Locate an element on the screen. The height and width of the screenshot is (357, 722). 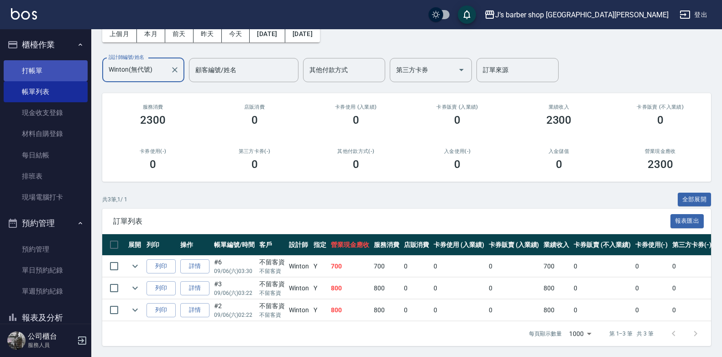
h2: 卡券販賣 (入業績) is located at coordinates (457, 107).